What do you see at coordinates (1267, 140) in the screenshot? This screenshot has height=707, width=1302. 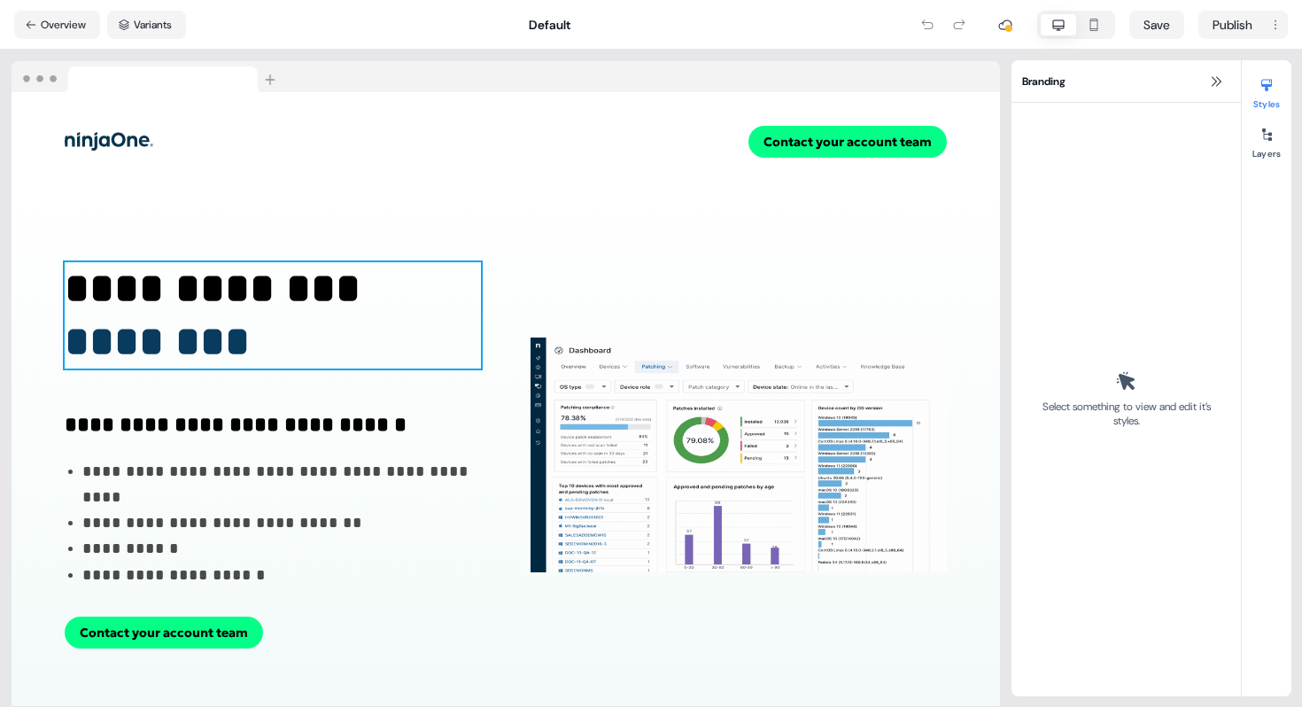 I see `button: Layers` at bounding box center [1267, 140].